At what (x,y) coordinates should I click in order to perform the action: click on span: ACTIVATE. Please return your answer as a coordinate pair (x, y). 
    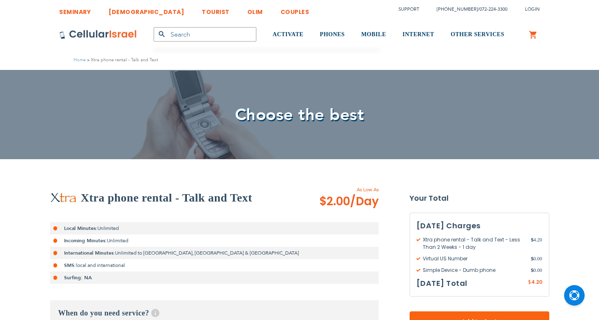
    Looking at the image, I should click on (288, 34).